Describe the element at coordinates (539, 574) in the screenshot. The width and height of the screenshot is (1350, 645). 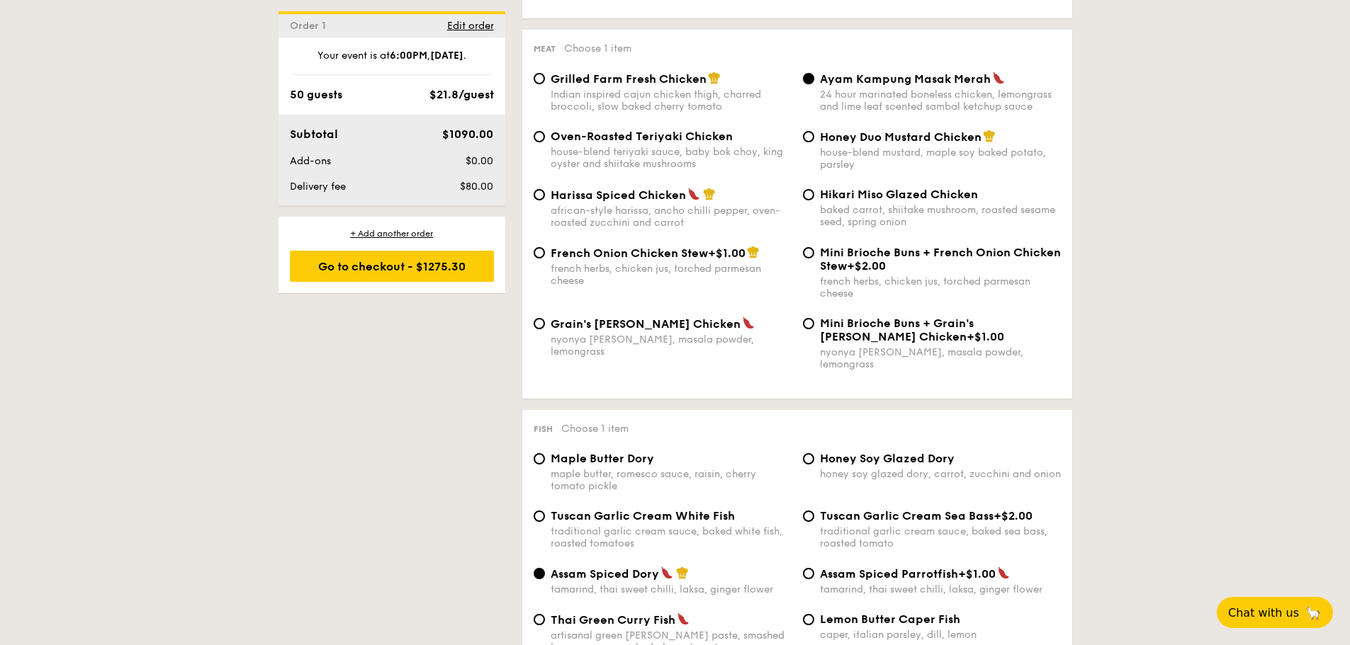
I see `input: Assam Spiced Dorytamarind, thai sweet chilli, laksa, ginger flower` at that location.